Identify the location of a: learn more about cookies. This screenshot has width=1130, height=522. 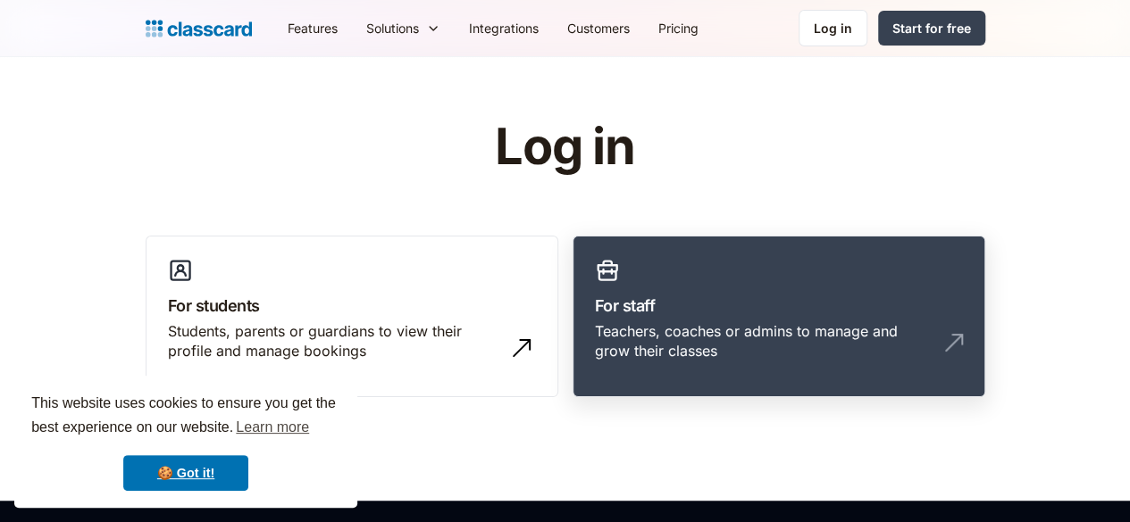
(272, 428).